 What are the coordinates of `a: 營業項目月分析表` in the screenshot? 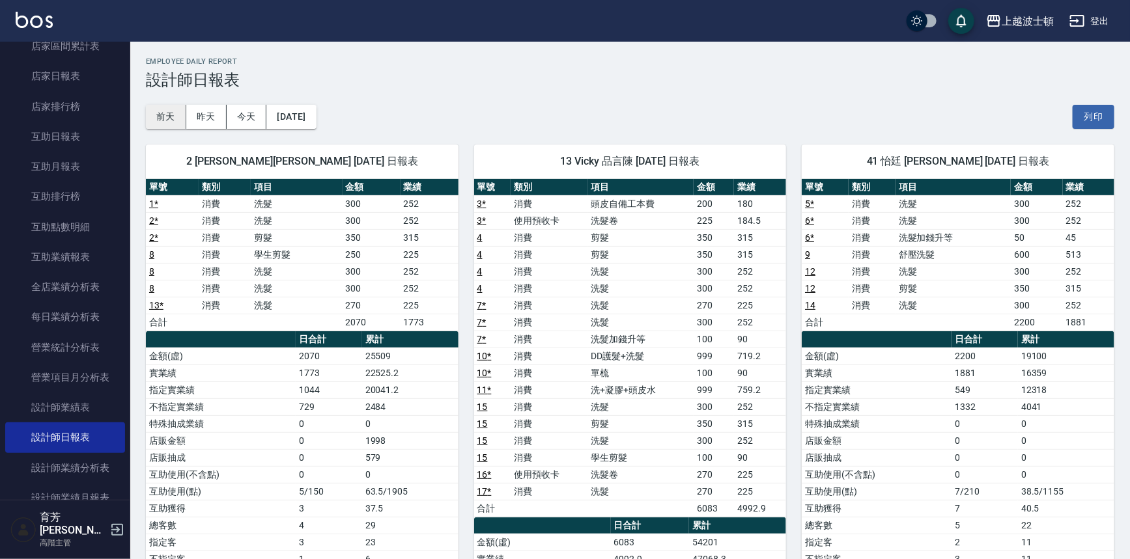 It's located at (65, 378).